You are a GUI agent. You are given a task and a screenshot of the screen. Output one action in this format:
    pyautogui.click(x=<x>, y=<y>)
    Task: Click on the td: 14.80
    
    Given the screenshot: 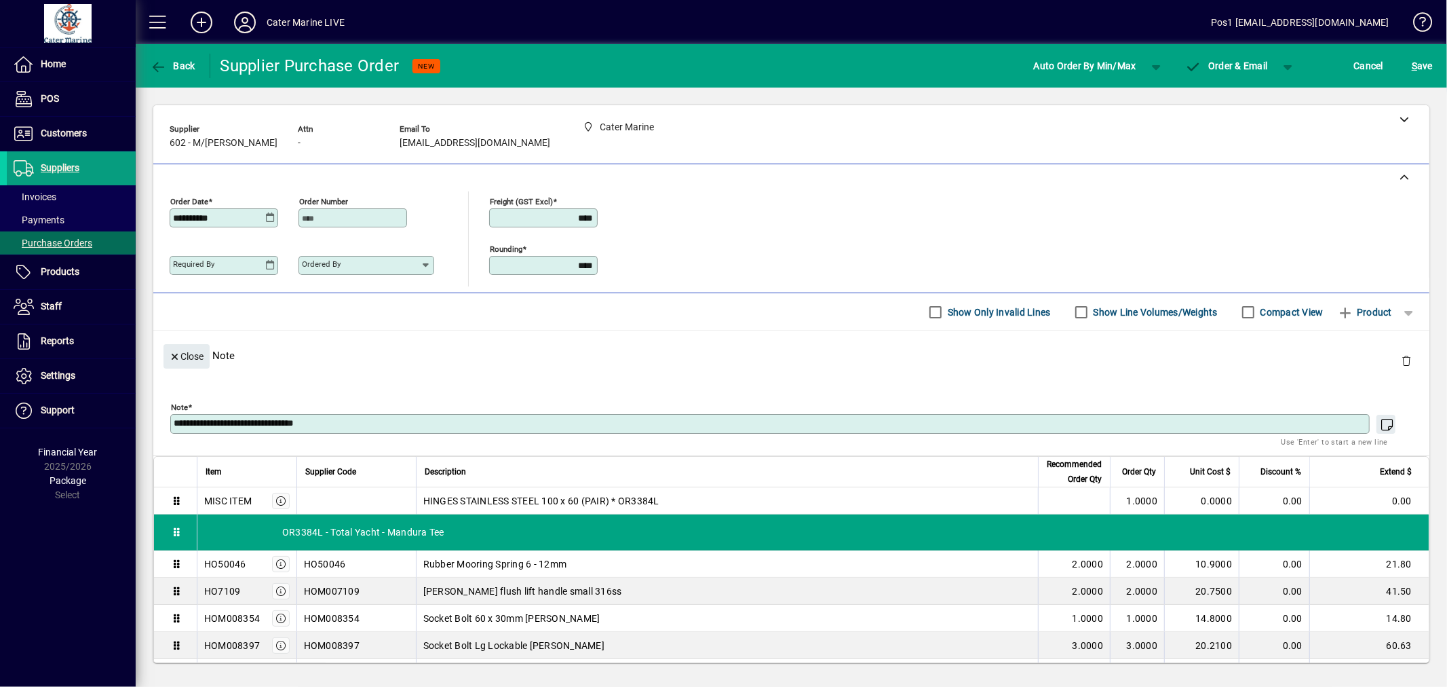 What is the action you would take?
    pyautogui.click(x=1369, y=618)
    